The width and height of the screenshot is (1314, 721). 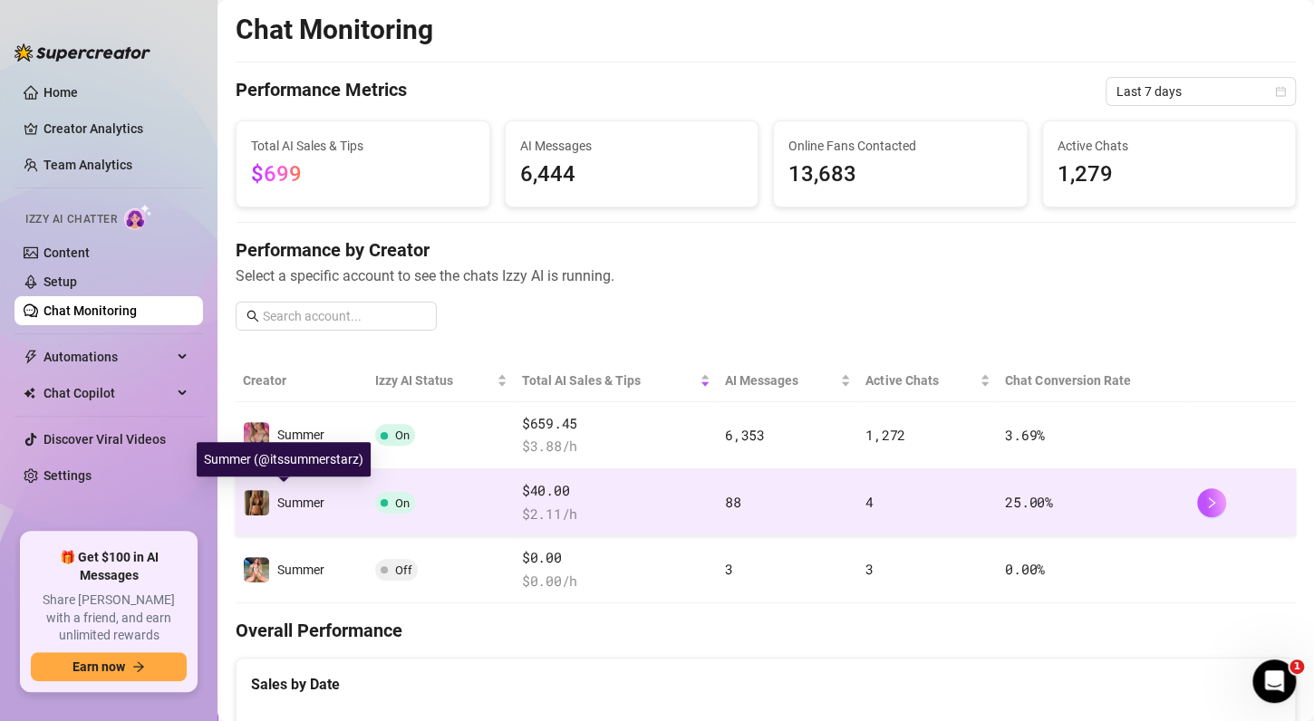 What do you see at coordinates (108, 393) in the screenshot?
I see `span: Chat Copilot` at bounding box center [108, 393].